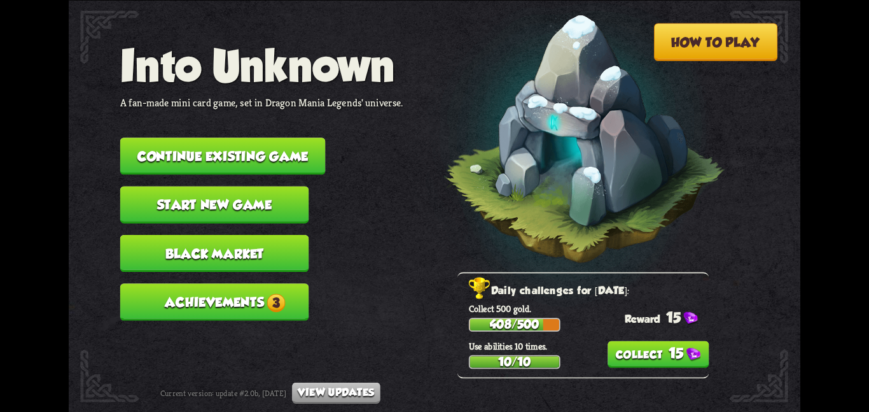 Image resolution: width=869 pixels, height=412 pixels. What do you see at coordinates (658, 354) in the screenshot?
I see `button: 15` at bounding box center [658, 354].